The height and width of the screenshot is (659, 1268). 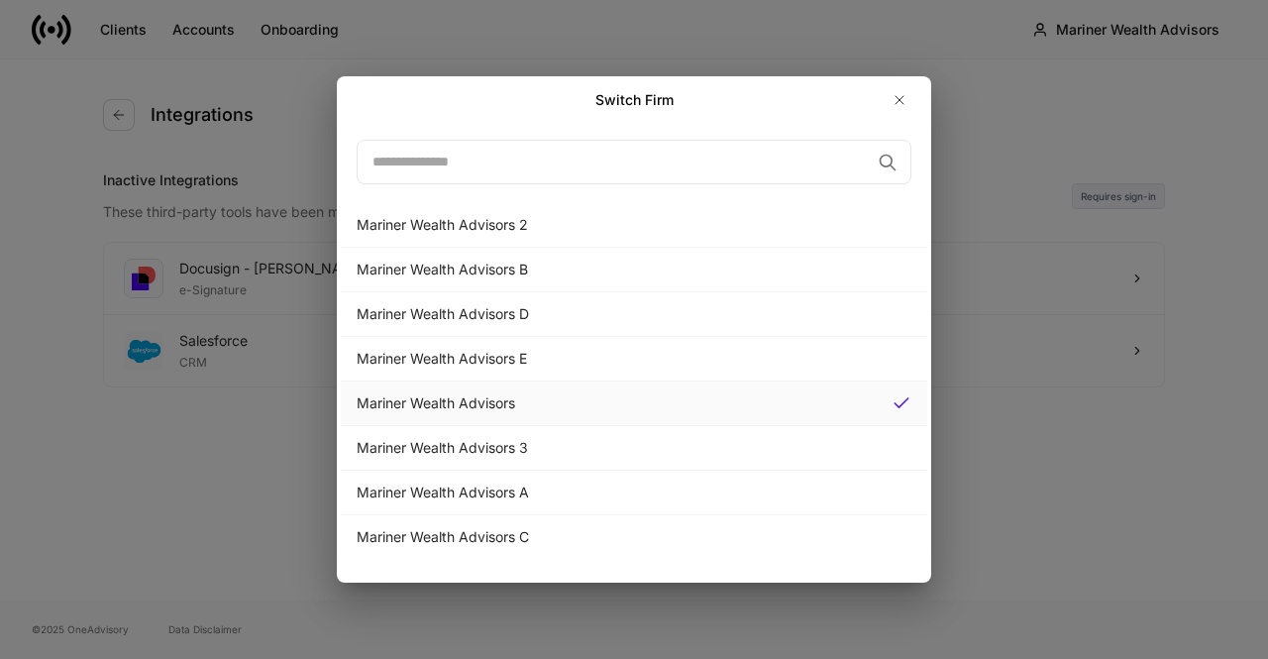 I want to click on div: Mariner Wealth Advisors A, so click(x=634, y=492).